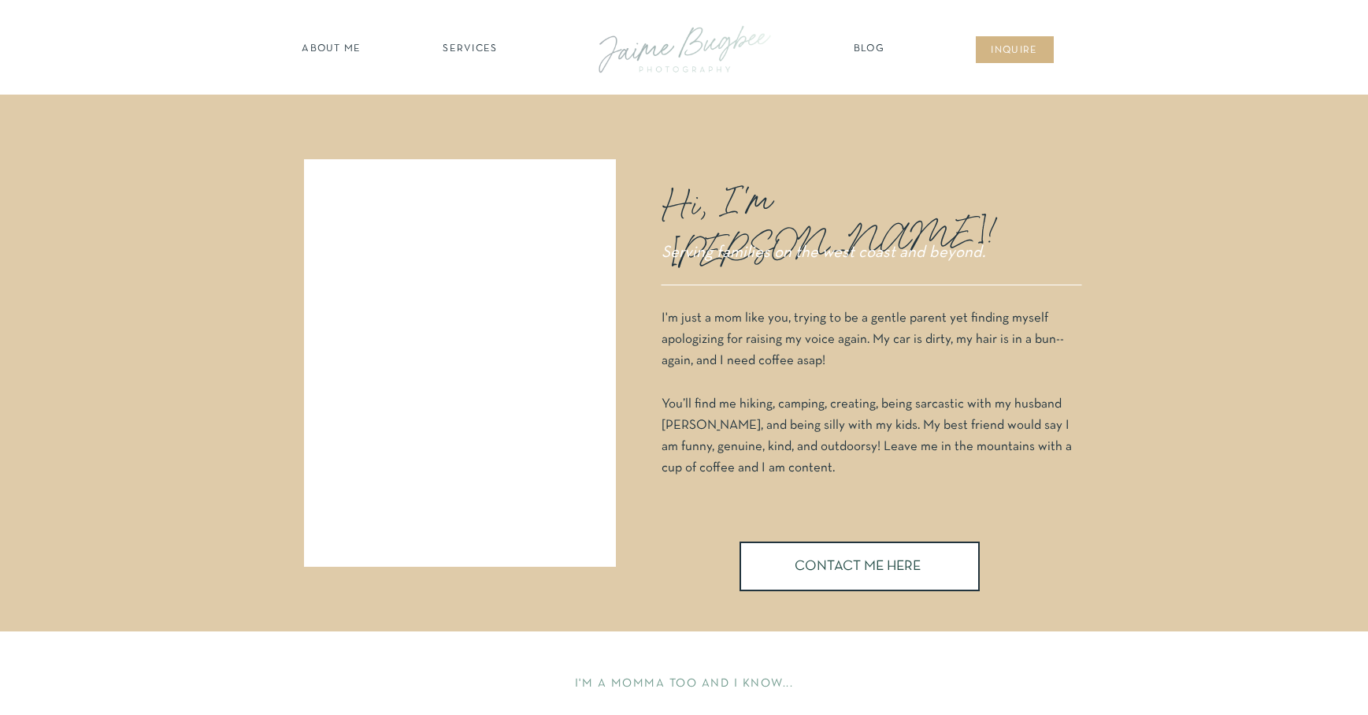 This screenshot has height=715, width=1368. I want to click on i: Serving families on the west coast and beyond., so click(823, 252).